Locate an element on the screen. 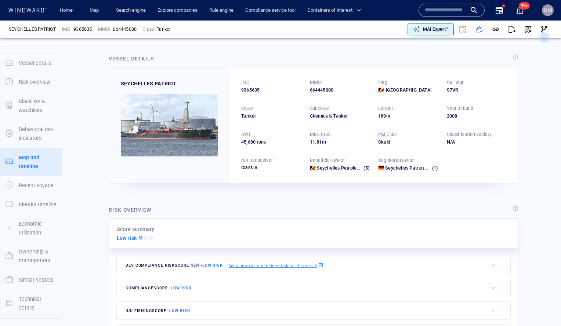 The image size is (561, 326). p: Ownership & management is located at coordinates (38, 256).